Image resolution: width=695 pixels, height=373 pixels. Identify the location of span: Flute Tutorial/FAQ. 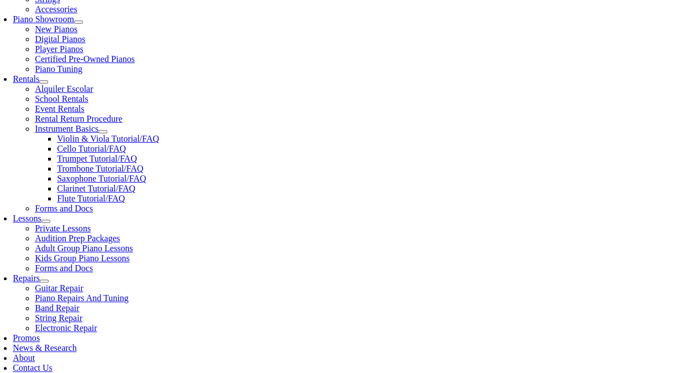
(91, 198).